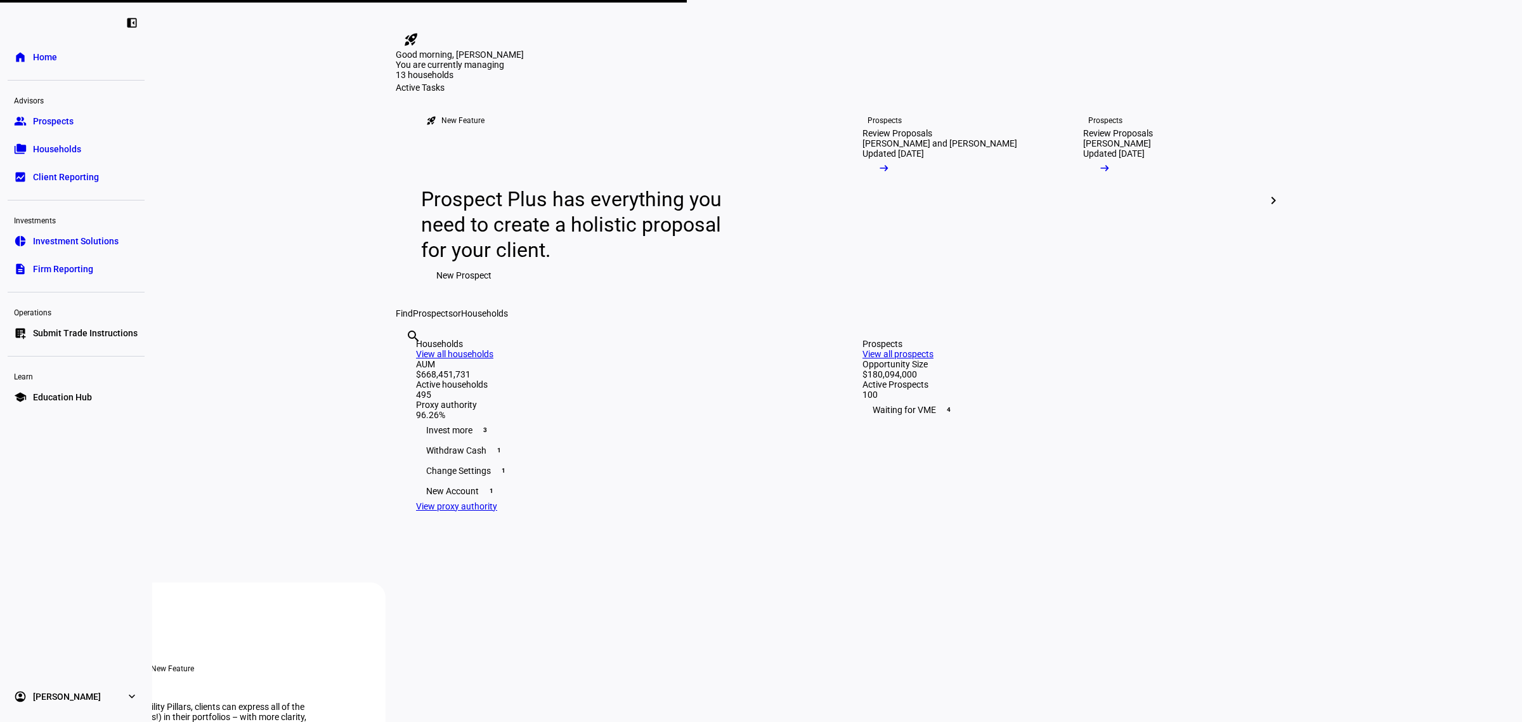  I want to click on eth-mat-symbol: expand_more, so click(132, 696).